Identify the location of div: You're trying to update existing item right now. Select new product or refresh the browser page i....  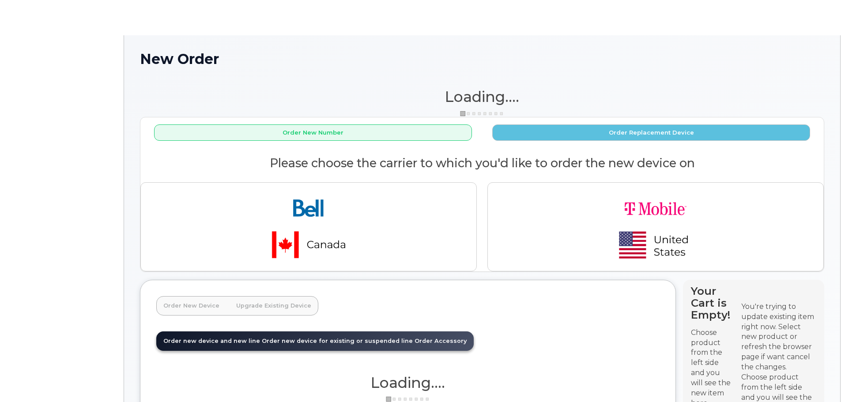
(778, 337).